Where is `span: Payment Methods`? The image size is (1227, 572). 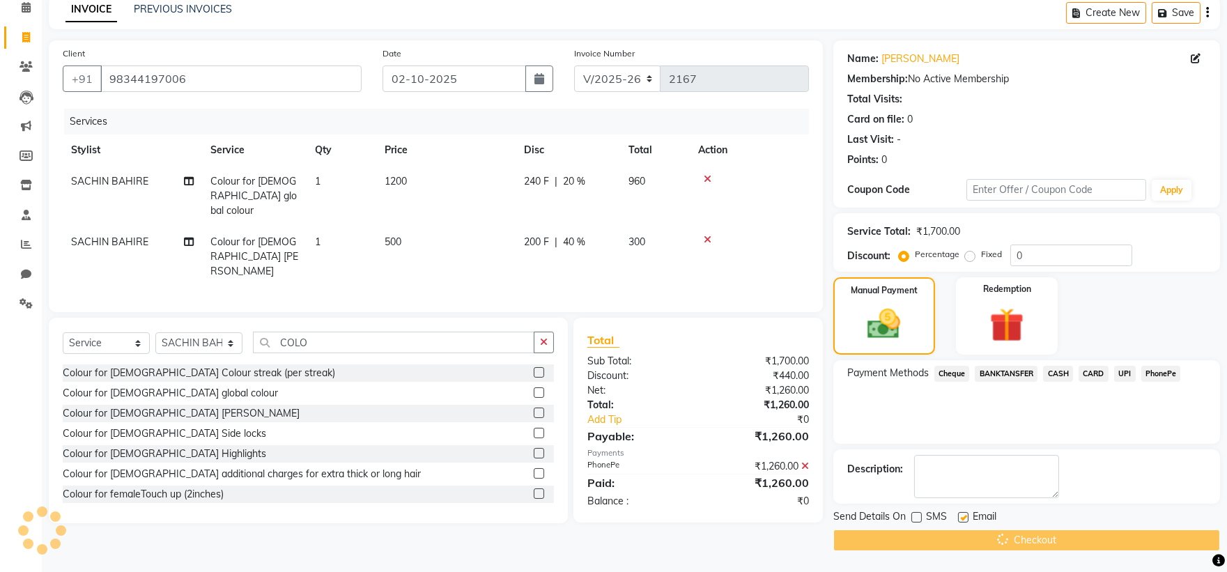 span: Payment Methods is located at coordinates (888, 373).